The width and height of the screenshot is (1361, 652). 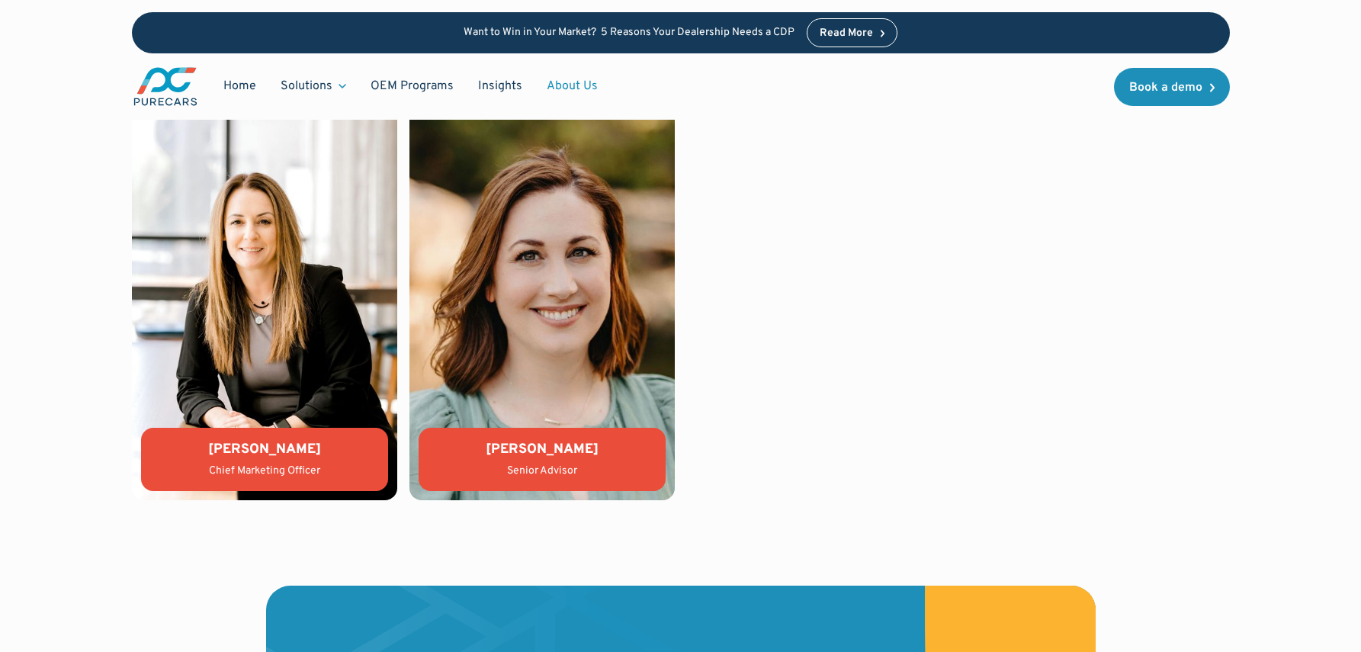 I want to click on img: Kate Colacelli, so click(x=265, y=301).